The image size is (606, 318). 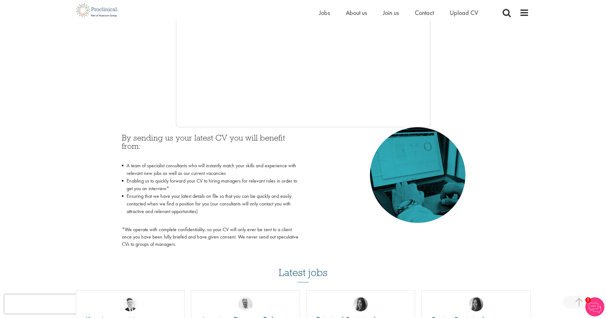 What do you see at coordinates (356, 13) in the screenshot?
I see `a: About us` at bounding box center [356, 13].